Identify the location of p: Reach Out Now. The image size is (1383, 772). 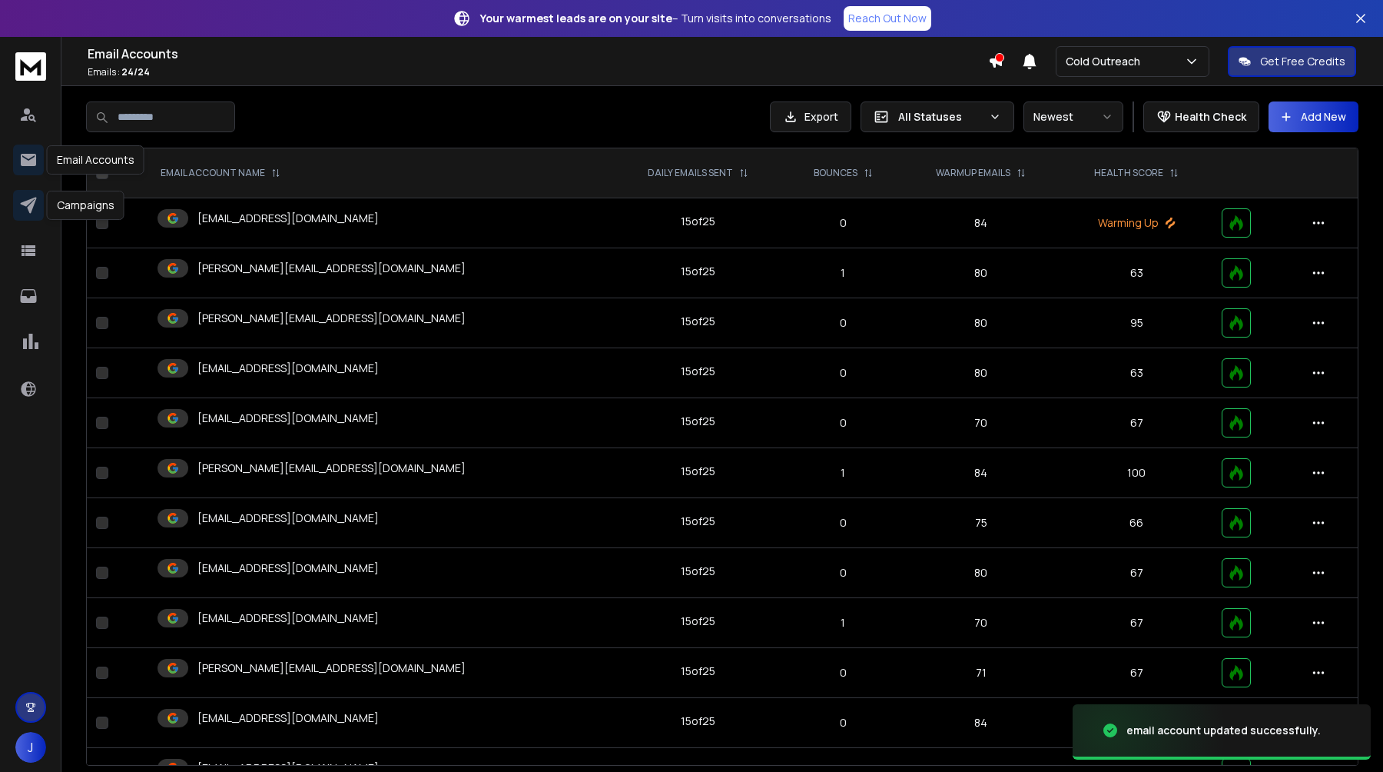
(888, 18).